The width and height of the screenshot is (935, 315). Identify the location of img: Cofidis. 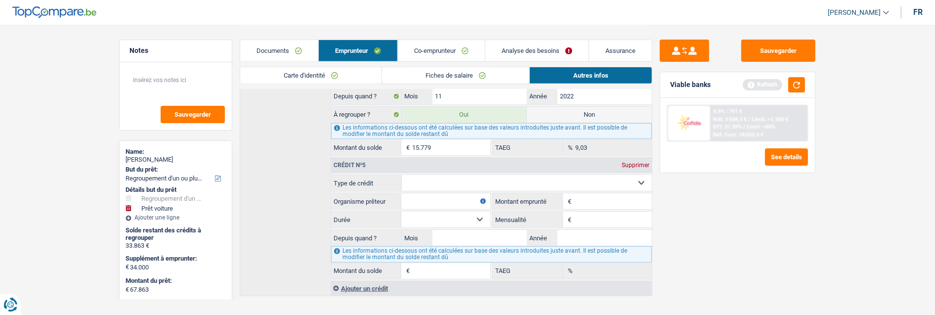
(689, 123).